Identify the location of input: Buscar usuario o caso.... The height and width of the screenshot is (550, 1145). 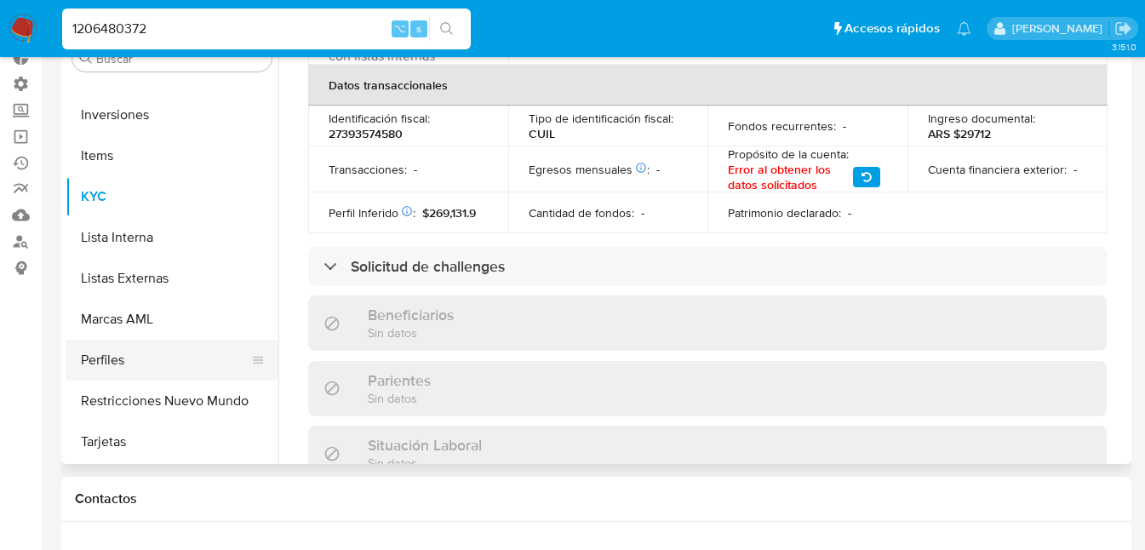
(266, 29).